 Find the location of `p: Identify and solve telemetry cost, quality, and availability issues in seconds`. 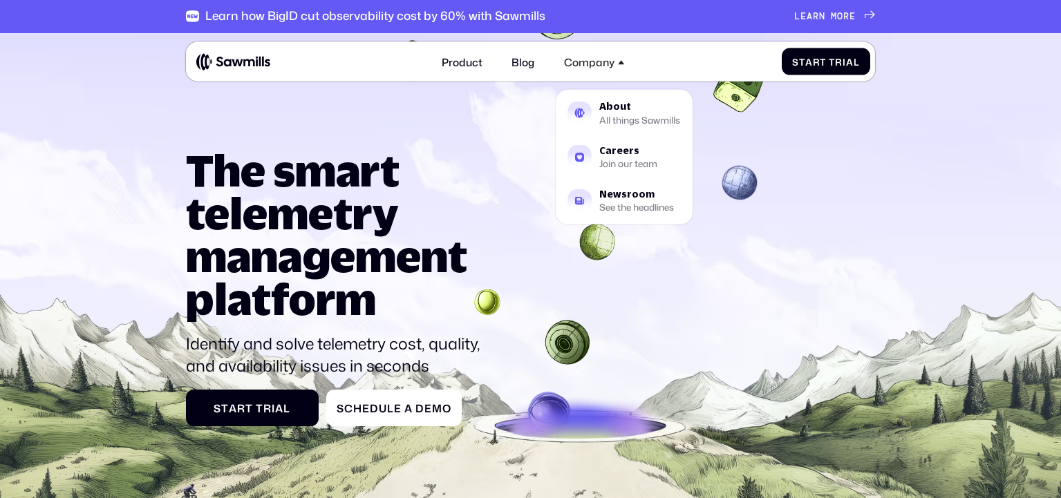

p: Identify and solve telemetry cost, quality, and availability issues in seconds is located at coordinates (339, 355).